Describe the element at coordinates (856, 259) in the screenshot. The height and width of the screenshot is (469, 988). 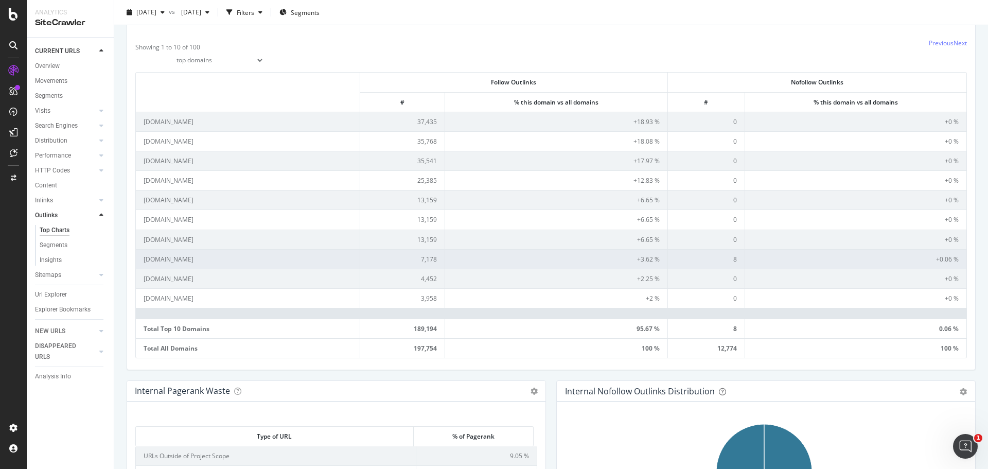
I see `td: +0.06 %` at that location.